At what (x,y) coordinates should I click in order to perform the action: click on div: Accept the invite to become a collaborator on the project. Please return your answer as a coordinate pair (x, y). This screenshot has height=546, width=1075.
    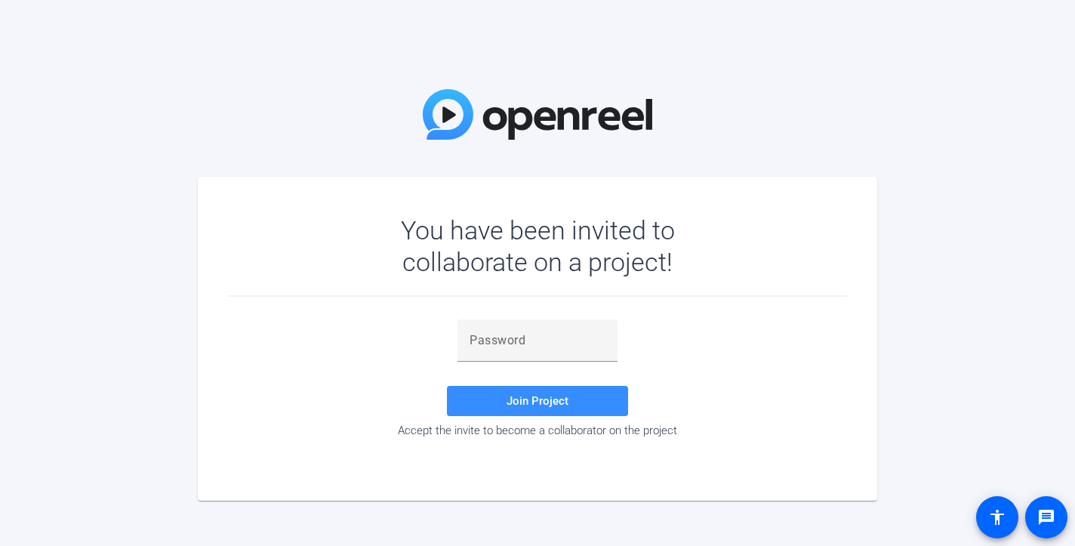
    Looking at the image, I should click on (537, 430).